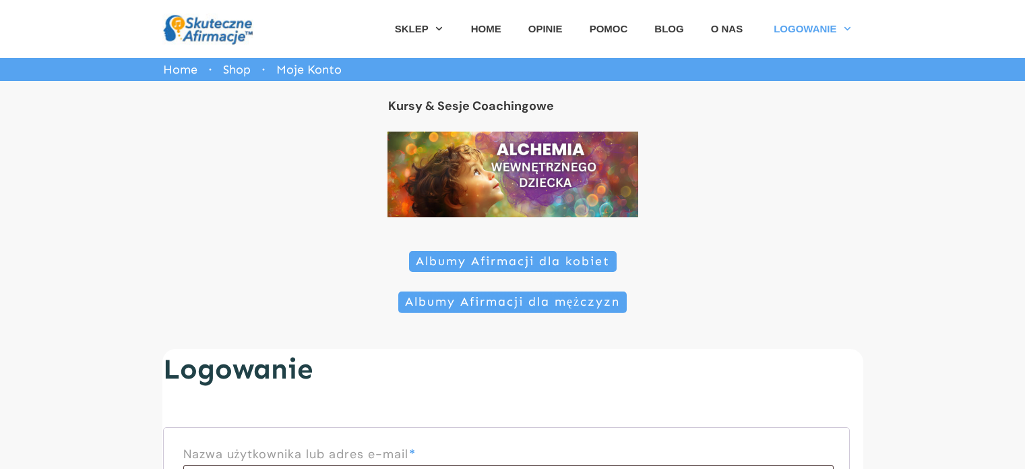 The image size is (1025, 469). I want to click on strong: Kursy & Sesje Coachingowe, so click(471, 106).